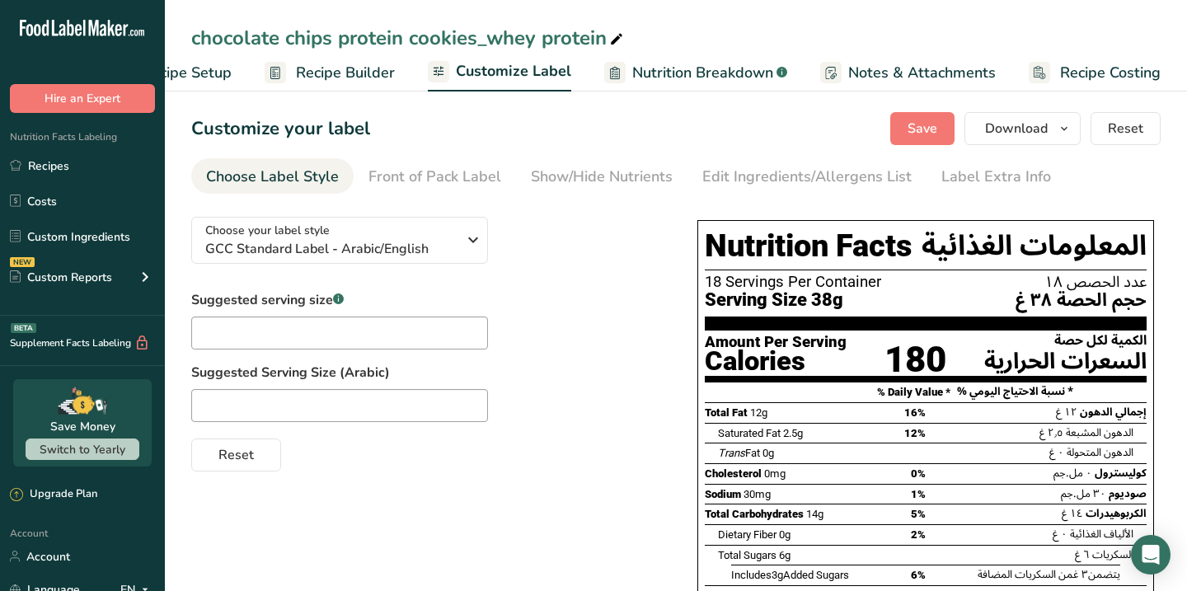 The height and width of the screenshot is (591, 1187). I want to click on button: Hire an Expert, so click(82, 98).